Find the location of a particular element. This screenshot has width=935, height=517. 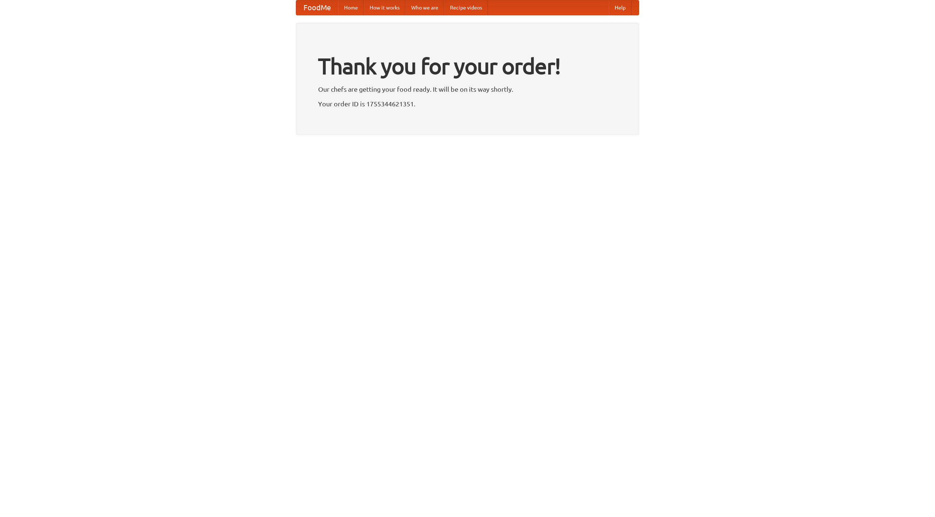

h1: Thank you for your order! is located at coordinates (467, 66).